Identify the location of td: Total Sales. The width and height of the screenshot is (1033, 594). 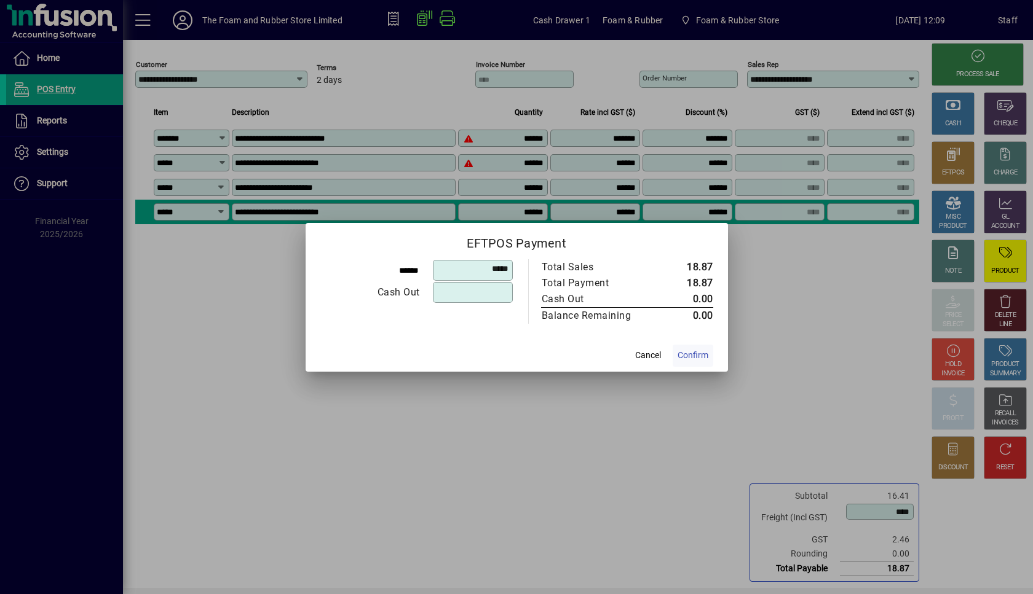
(599, 267).